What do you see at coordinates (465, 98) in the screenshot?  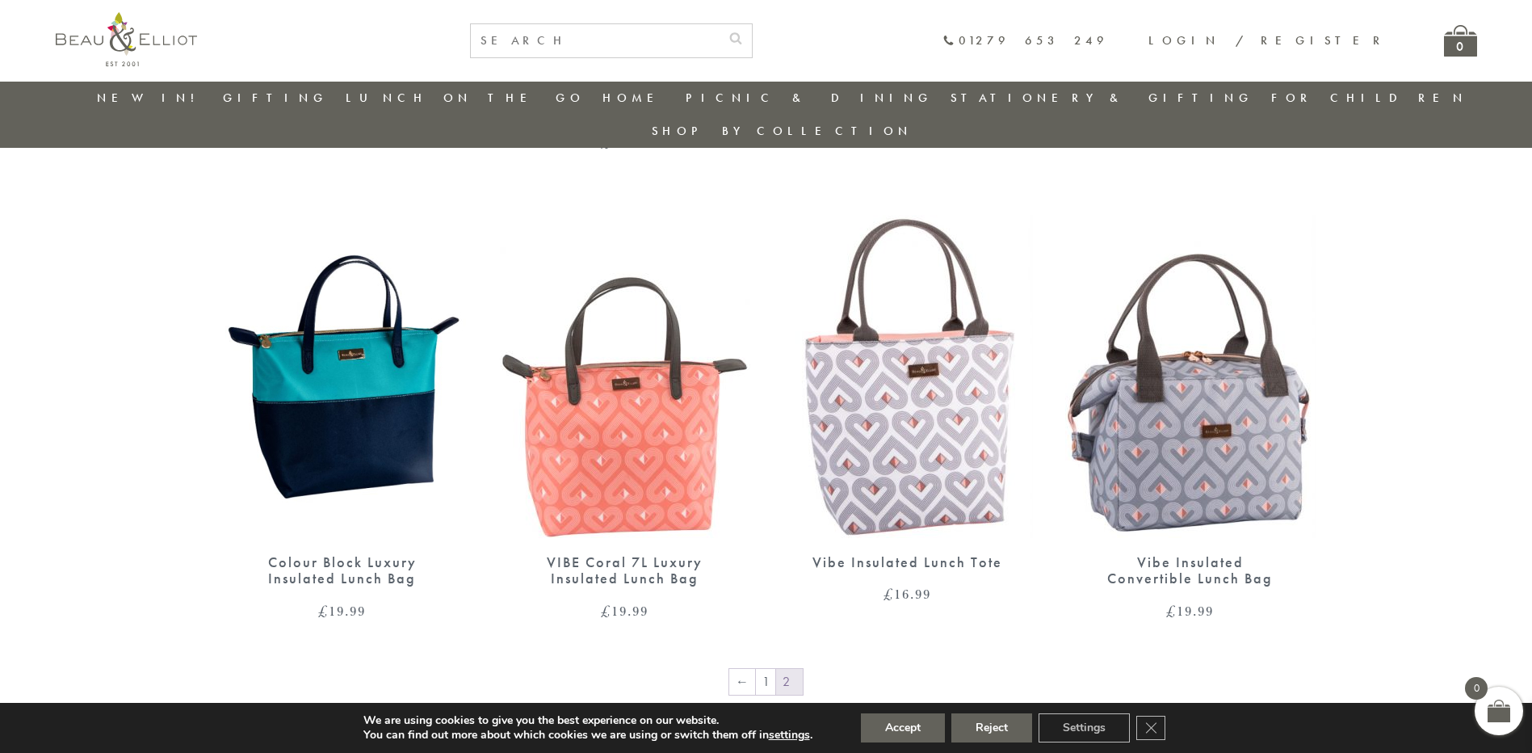 I see `a: Lunch On The Go` at bounding box center [465, 98].